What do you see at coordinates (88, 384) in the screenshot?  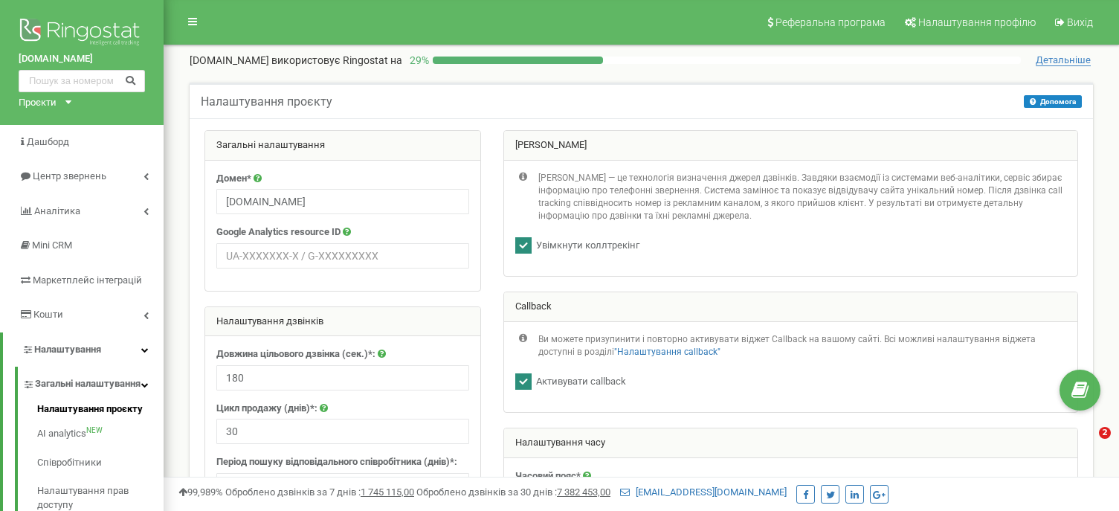 I see `span: Загальні налаштування` at bounding box center [88, 384].